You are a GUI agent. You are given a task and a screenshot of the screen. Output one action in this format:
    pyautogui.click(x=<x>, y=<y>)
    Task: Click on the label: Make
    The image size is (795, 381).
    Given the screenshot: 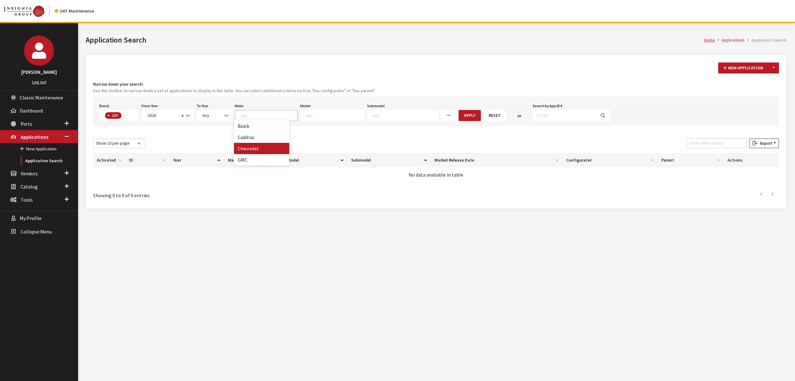 What is the action you would take?
    pyautogui.click(x=239, y=106)
    